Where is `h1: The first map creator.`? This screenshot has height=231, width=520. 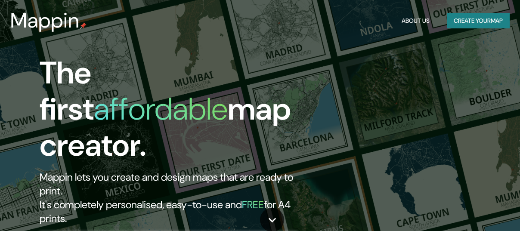 h1: The first map creator. is located at coordinates (170, 113).